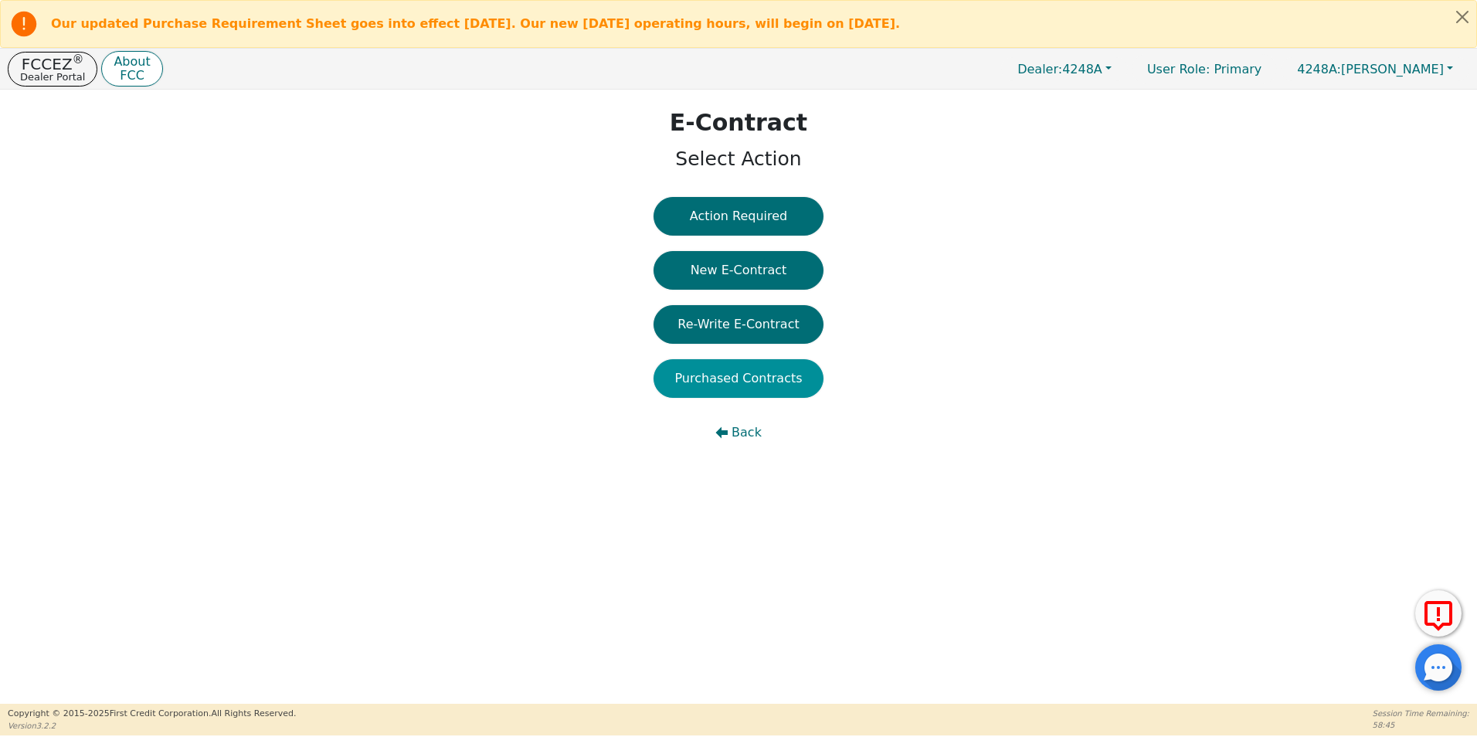  Describe the element at coordinates (1421, 713) in the screenshot. I see `p: Session Time Remaining:` at that location.